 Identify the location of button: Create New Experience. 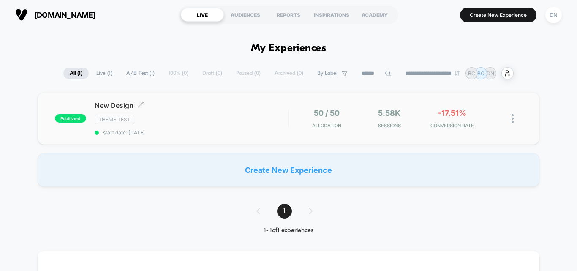
(498, 15).